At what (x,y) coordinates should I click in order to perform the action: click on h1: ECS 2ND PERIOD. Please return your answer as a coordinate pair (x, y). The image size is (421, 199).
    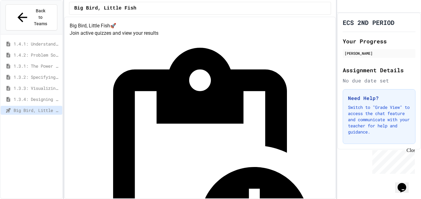
    Looking at the image, I should click on (368, 22).